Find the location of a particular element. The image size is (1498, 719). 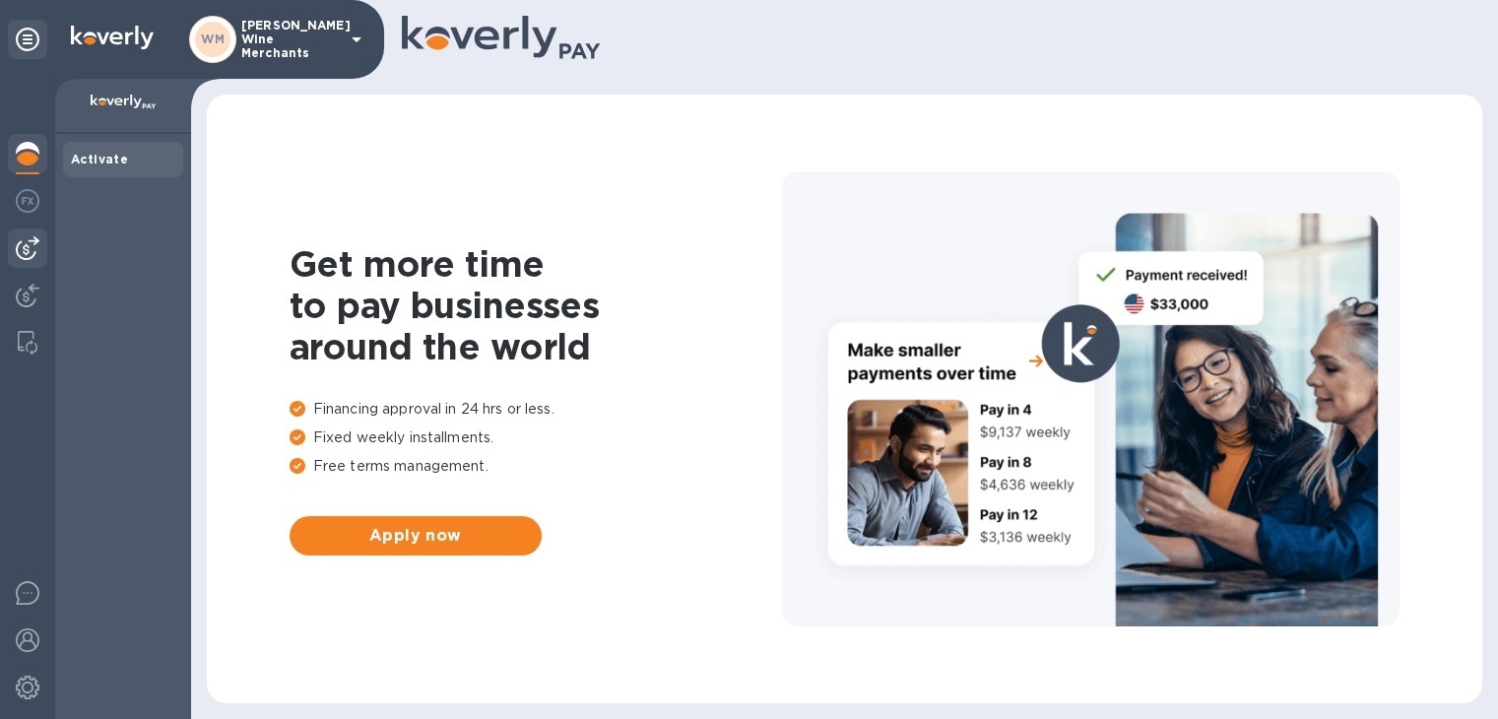

span: Apply now is located at coordinates (415, 536).